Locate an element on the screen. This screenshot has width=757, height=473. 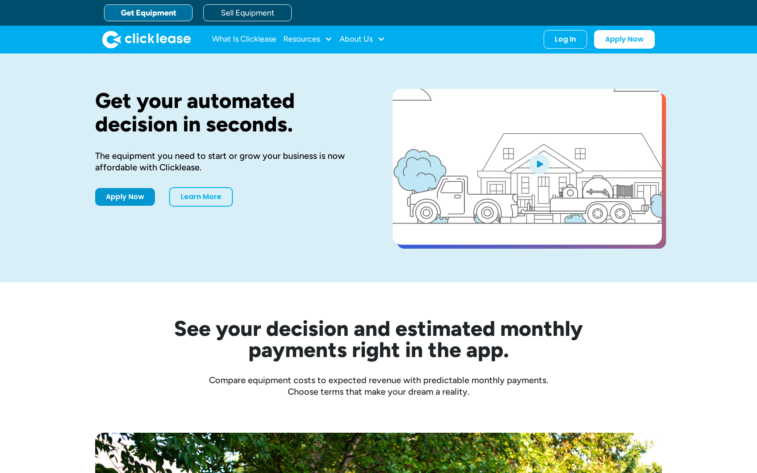
img: Blue play button logo on a light blue circular background is located at coordinates (539, 164).